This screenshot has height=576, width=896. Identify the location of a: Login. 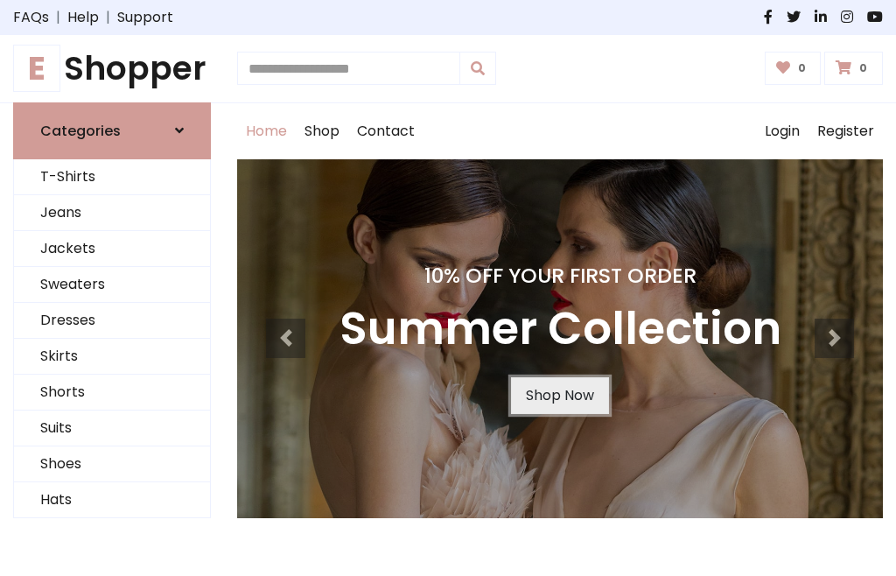
(783, 131).